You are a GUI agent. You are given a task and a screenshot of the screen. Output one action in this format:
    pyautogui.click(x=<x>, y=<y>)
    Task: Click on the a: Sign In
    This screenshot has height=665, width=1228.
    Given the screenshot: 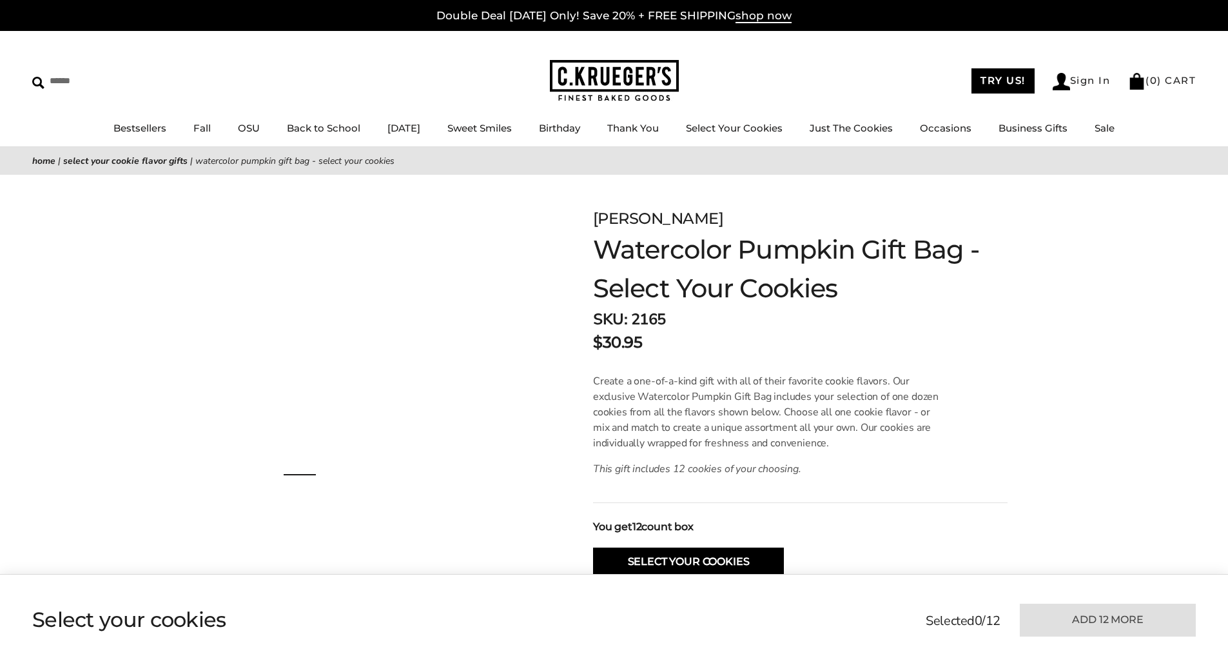 What is the action you would take?
    pyautogui.click(x=1082, y=81)
    